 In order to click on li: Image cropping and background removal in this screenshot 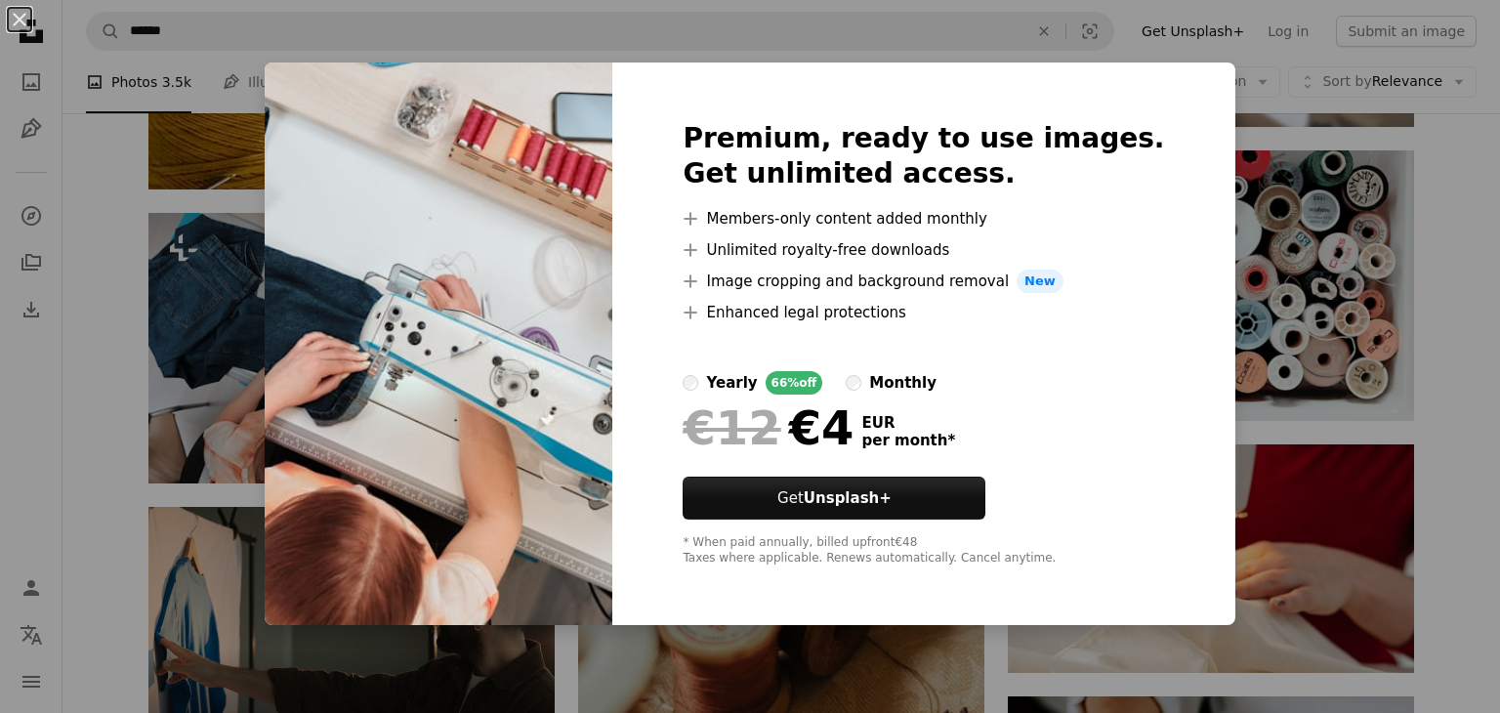, I will do `click(923, 281)`.